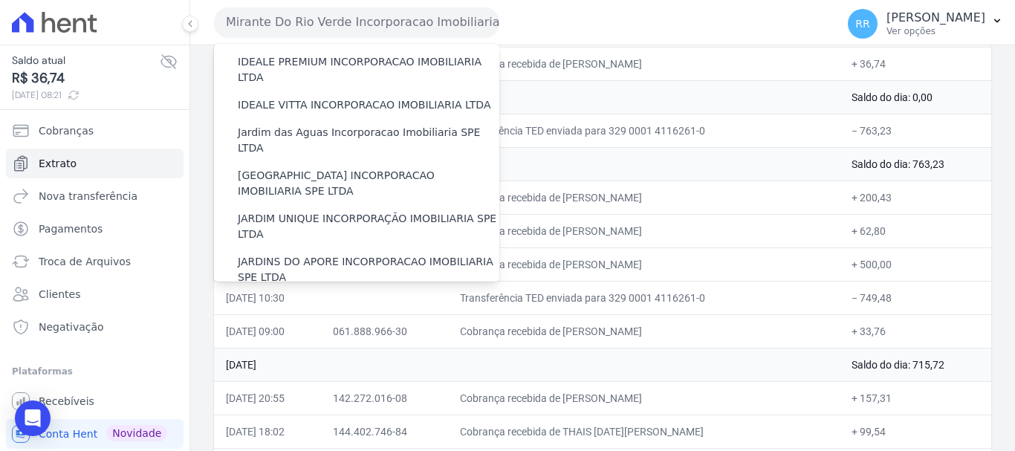 This screenshot has width=1015, height=451. I want to click on td: 144.402.746-84, so click(384, 431).